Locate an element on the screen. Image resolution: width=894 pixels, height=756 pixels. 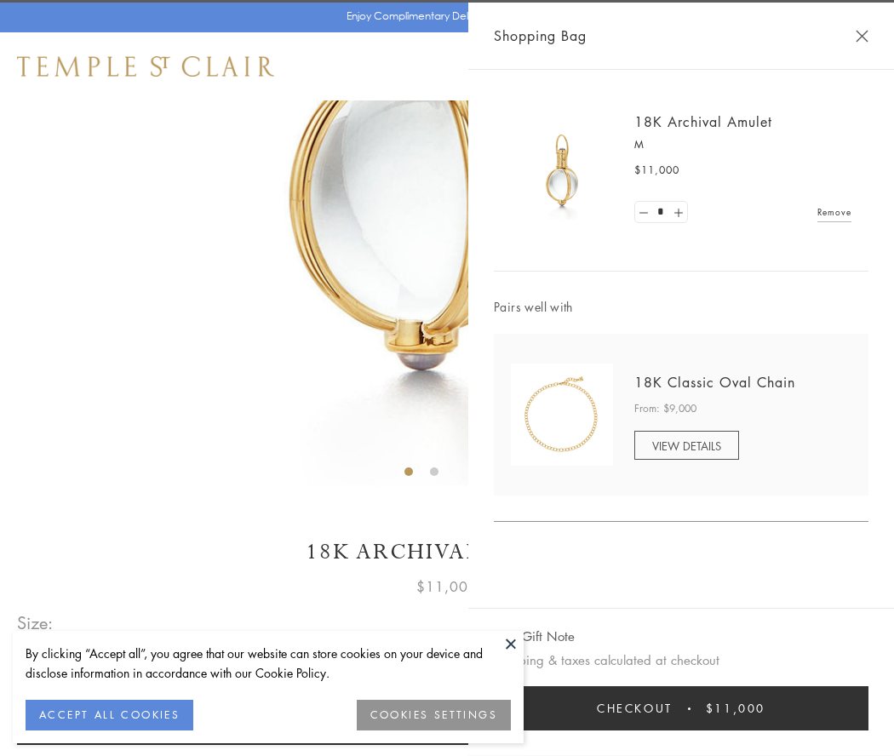
a: Remove is located at coordinates (835, 212).